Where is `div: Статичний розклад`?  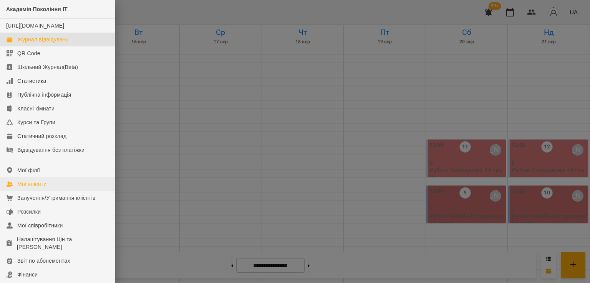 div: Статичний розклад is located at coordinates (42, 136).